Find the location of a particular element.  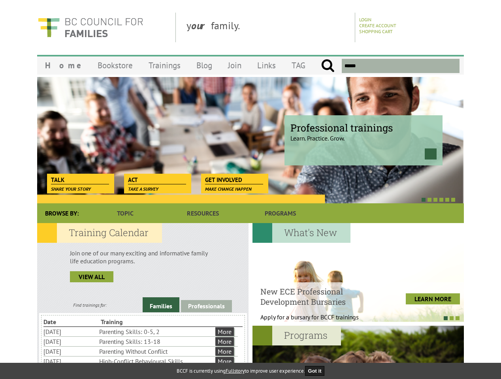

span: Make change happen is located at coordinates (228, 189).